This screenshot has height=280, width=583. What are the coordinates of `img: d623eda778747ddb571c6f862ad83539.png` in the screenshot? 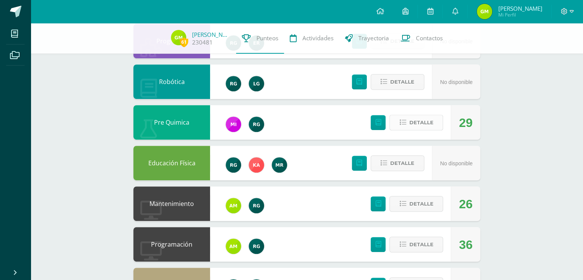 It's located at (257, 84).